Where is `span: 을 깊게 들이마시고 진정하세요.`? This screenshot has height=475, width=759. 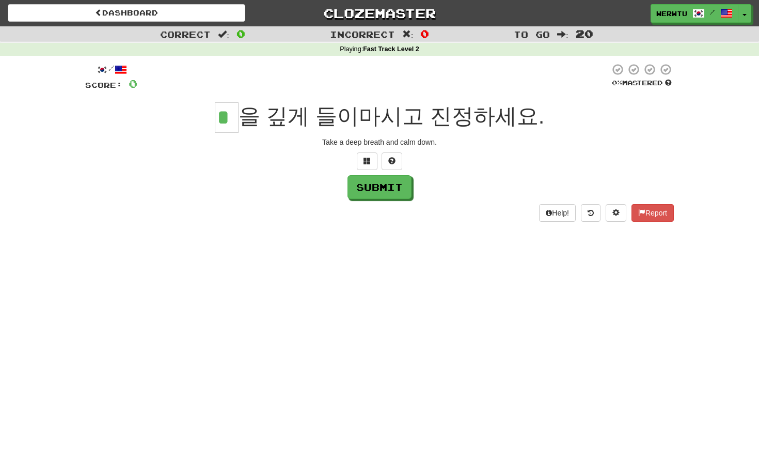
span: 을 깊게 들이마시고 진정하세요. is located at coordinates (391, 116).